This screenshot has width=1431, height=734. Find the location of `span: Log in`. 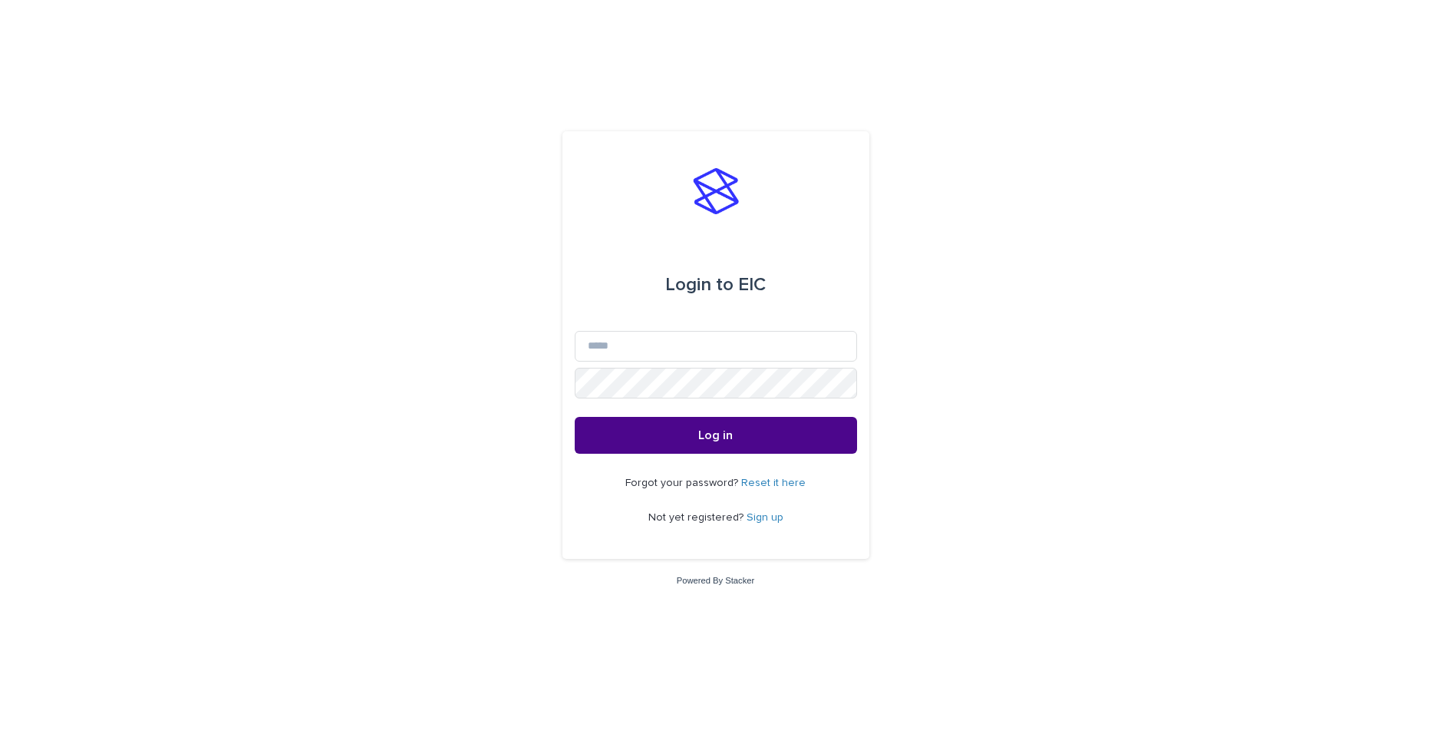

span: Log in is located at coordinates (715, 435).